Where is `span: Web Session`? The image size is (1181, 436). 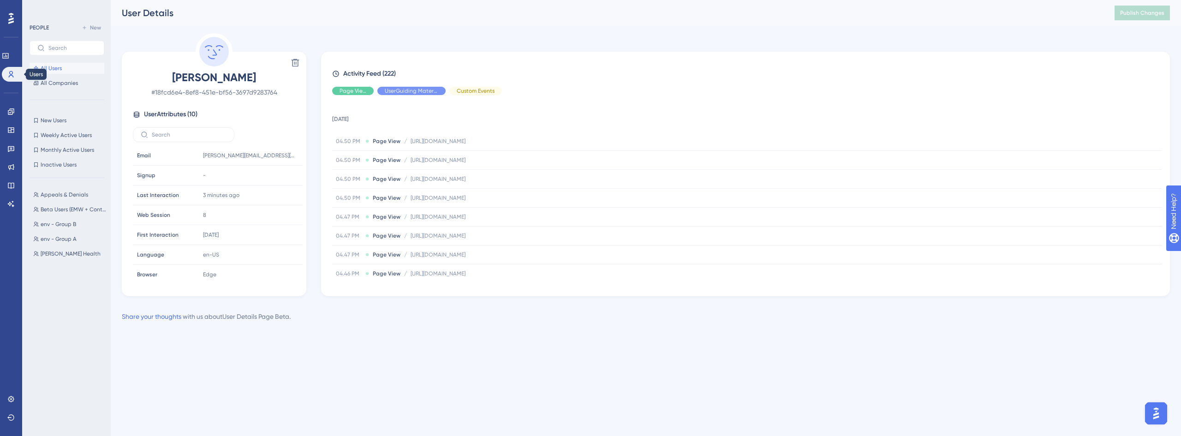 span: Web Session is located at coordinates (154, 215).